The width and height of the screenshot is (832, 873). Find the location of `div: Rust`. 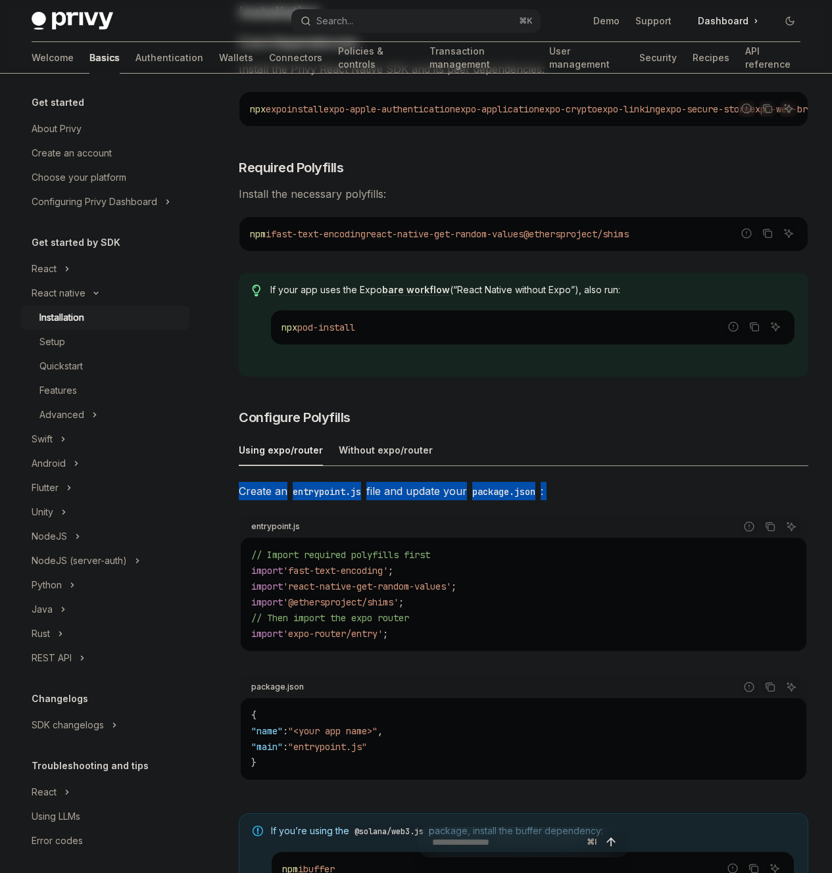

div: Rust is located at coordinates (41, 634).